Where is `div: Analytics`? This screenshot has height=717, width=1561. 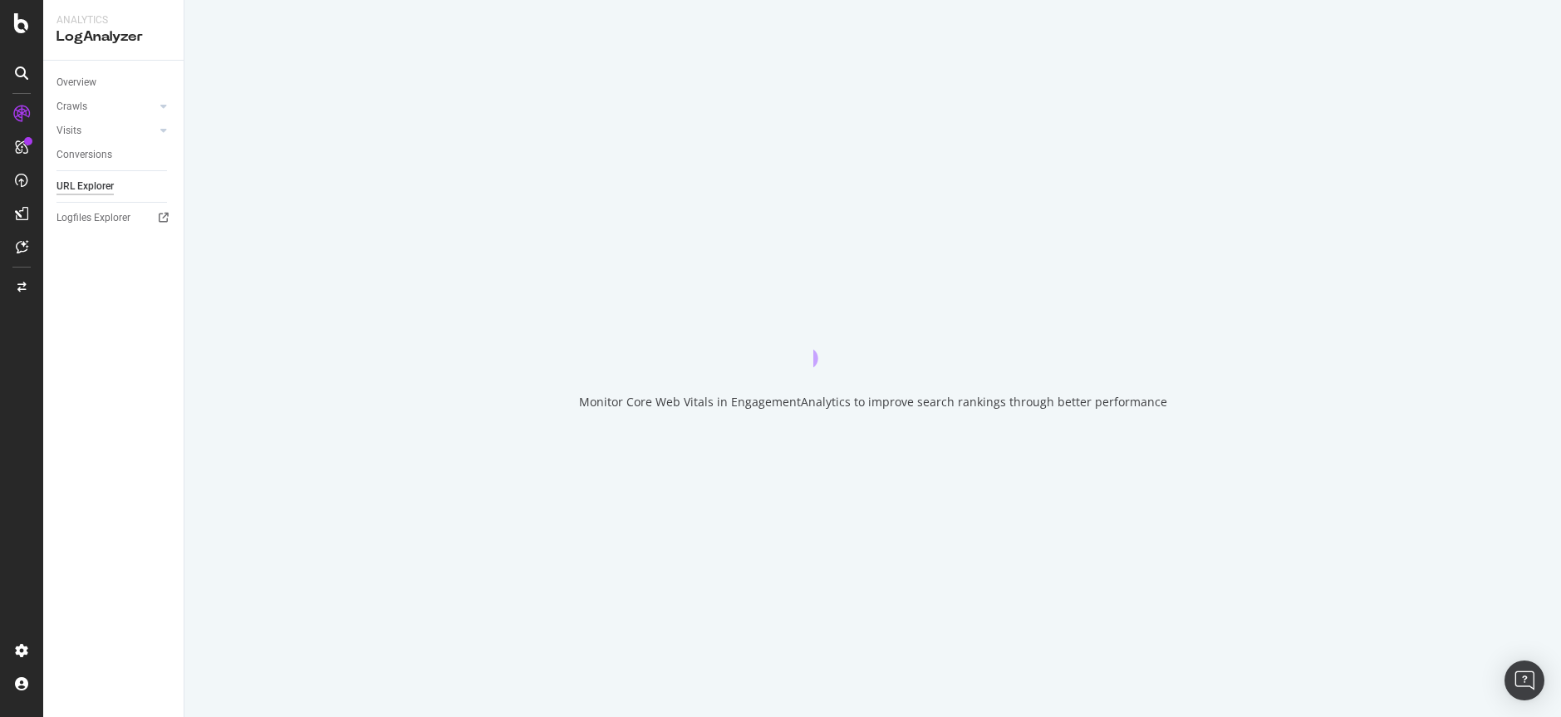 div: Analytics is located at coordinates (113, 20).